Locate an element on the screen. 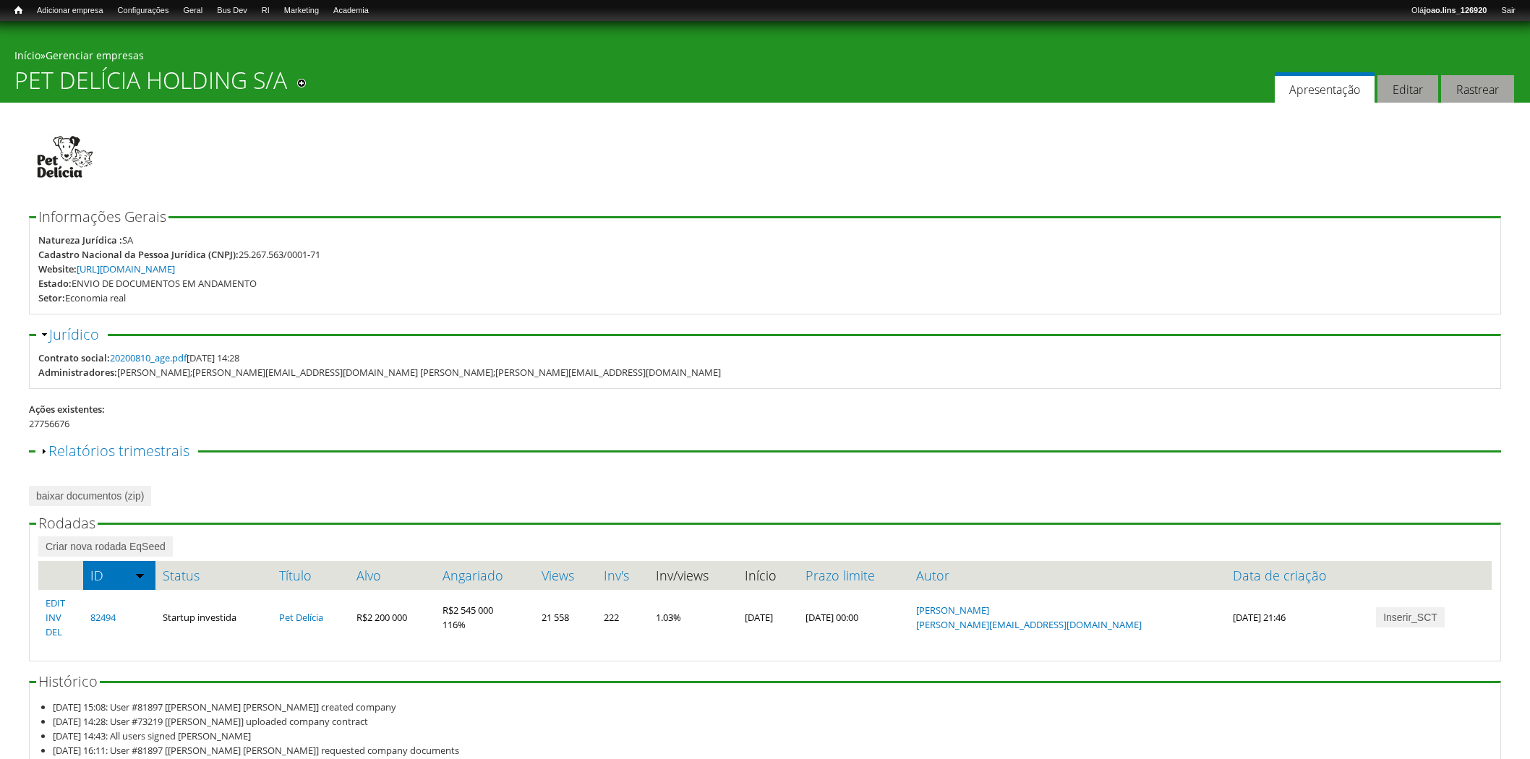 This screenshot has height=759, width=1530. a: Adicionar empresa is located at coordinates (70, 11).